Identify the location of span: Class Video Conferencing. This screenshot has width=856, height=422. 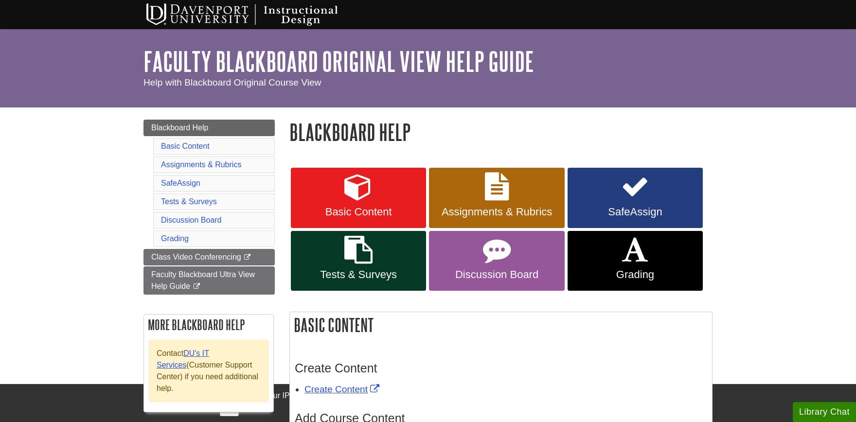
(196, 257).